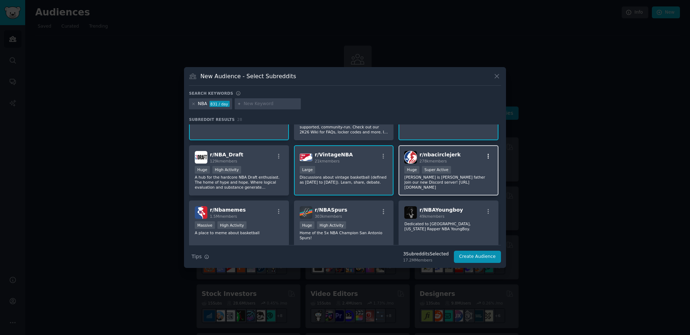 The height and width of the screenshot is (335, 690). I want to click on img: Nbamemes, so click(201, 213).